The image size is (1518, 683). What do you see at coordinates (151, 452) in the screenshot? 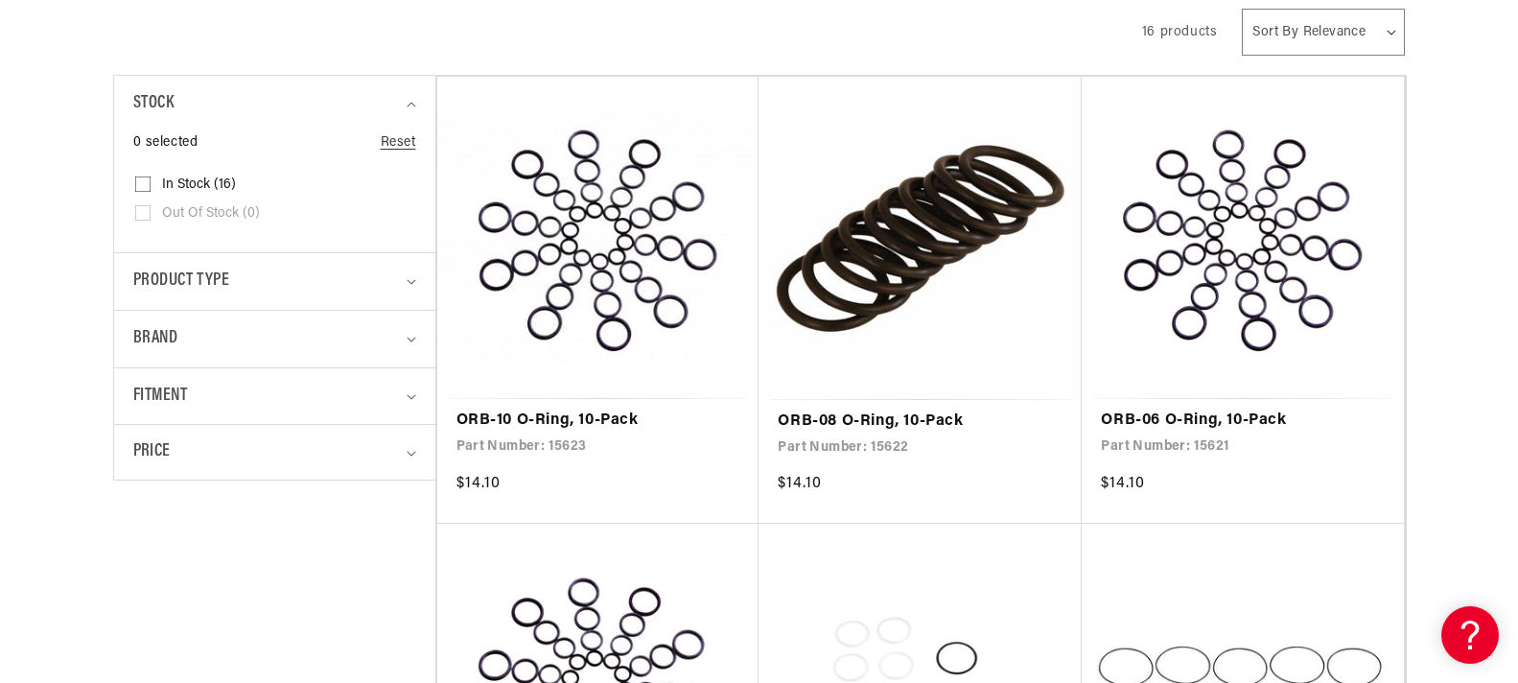
I see `span: Price` at bounding box center [151, 452].